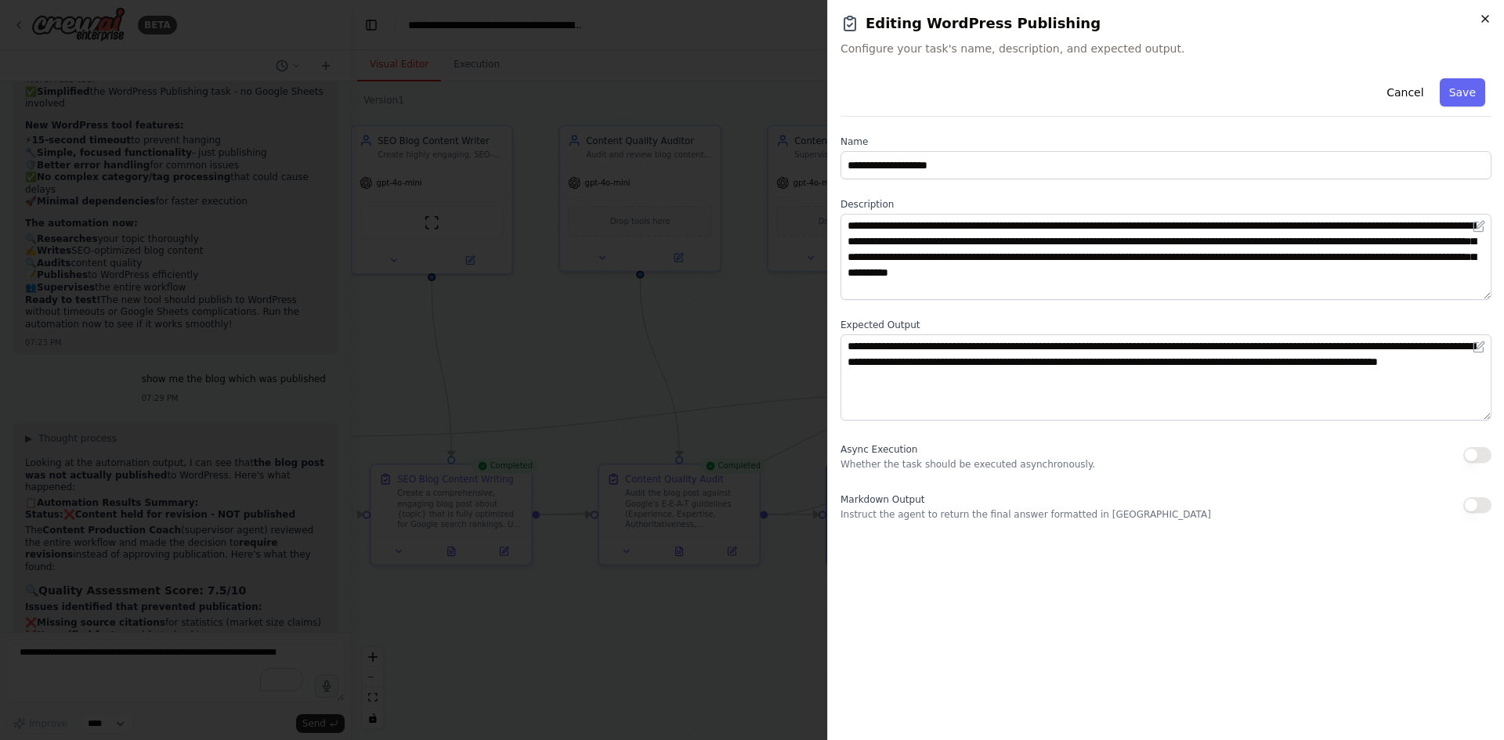  What do you see at coordinates (879, 450) in the screenshot?
I see `span: Async Execution` at bounding box center [879, 450].